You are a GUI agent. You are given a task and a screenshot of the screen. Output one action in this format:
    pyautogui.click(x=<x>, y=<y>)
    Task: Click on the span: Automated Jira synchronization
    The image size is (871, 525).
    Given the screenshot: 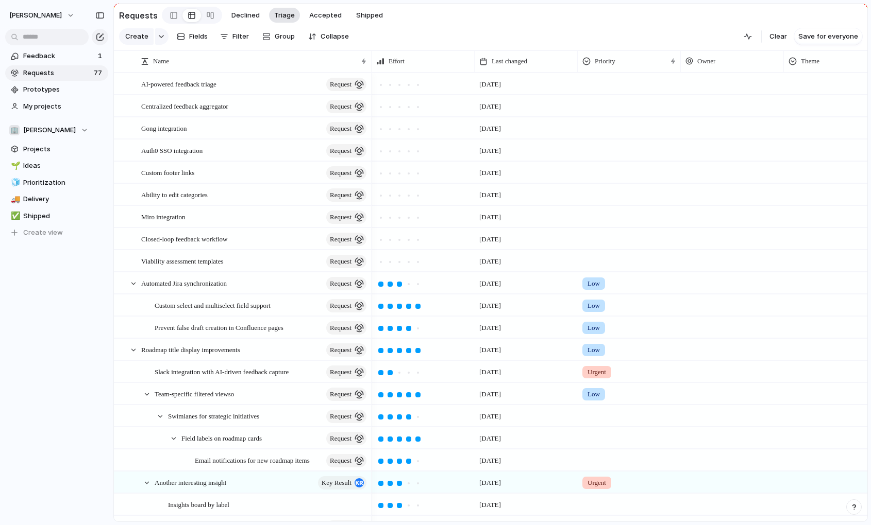 What is the action you would take?
    pyautogui.click(x=184, y=283)
    